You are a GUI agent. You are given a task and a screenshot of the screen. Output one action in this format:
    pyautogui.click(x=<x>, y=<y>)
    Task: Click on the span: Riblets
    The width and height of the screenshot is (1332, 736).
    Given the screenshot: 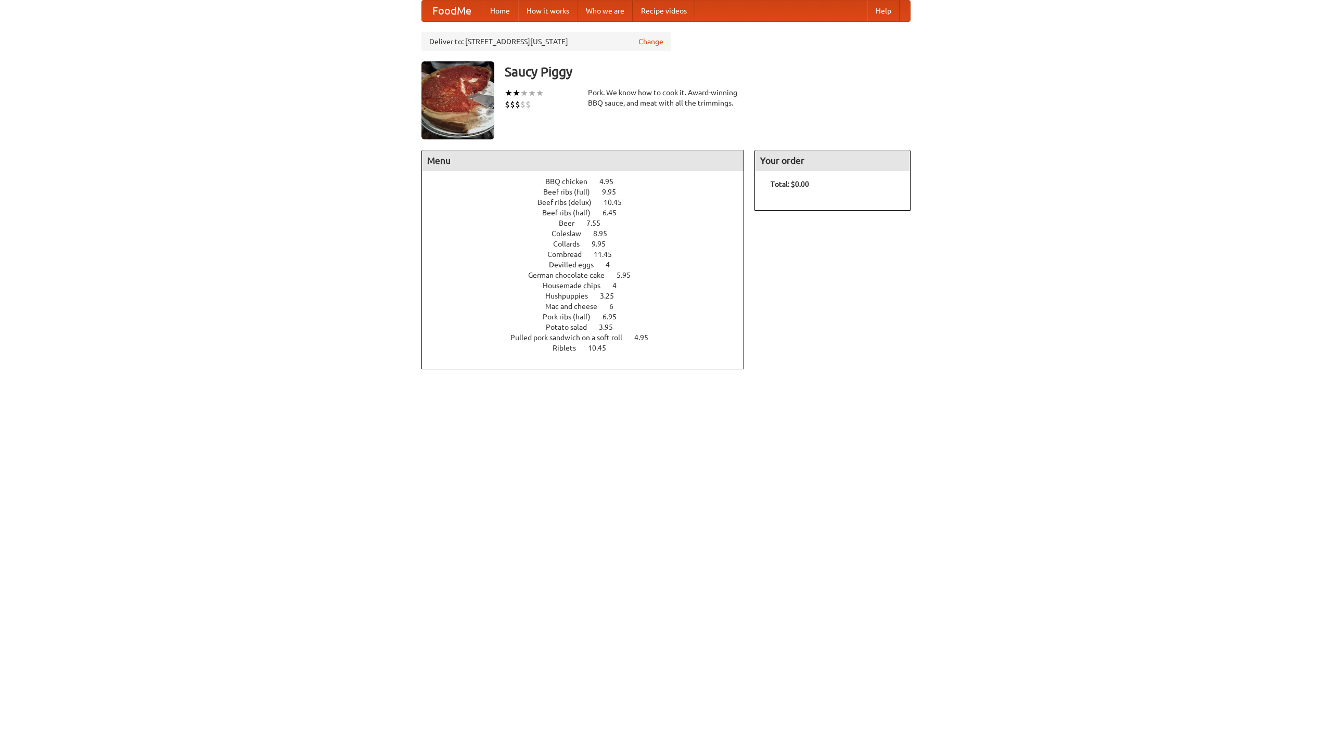 What is the action you would take?
    pyautogui.click(x=569, y=348)
    